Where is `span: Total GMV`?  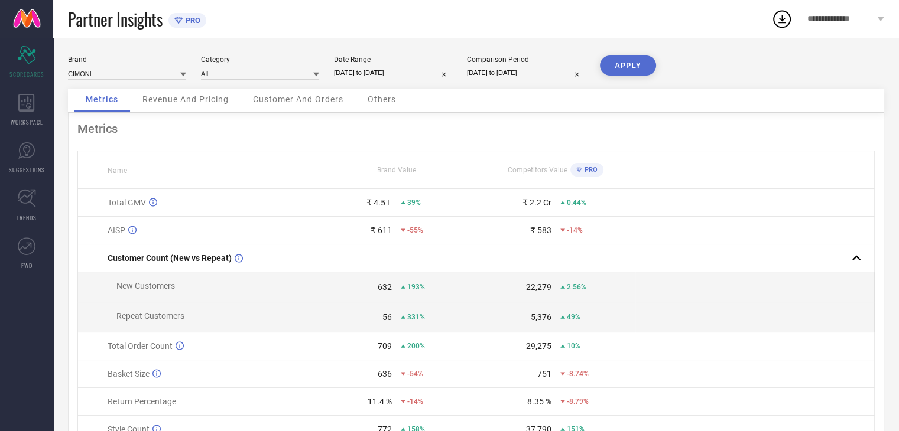 span: Total GMV is located at coordinates (126, 203).